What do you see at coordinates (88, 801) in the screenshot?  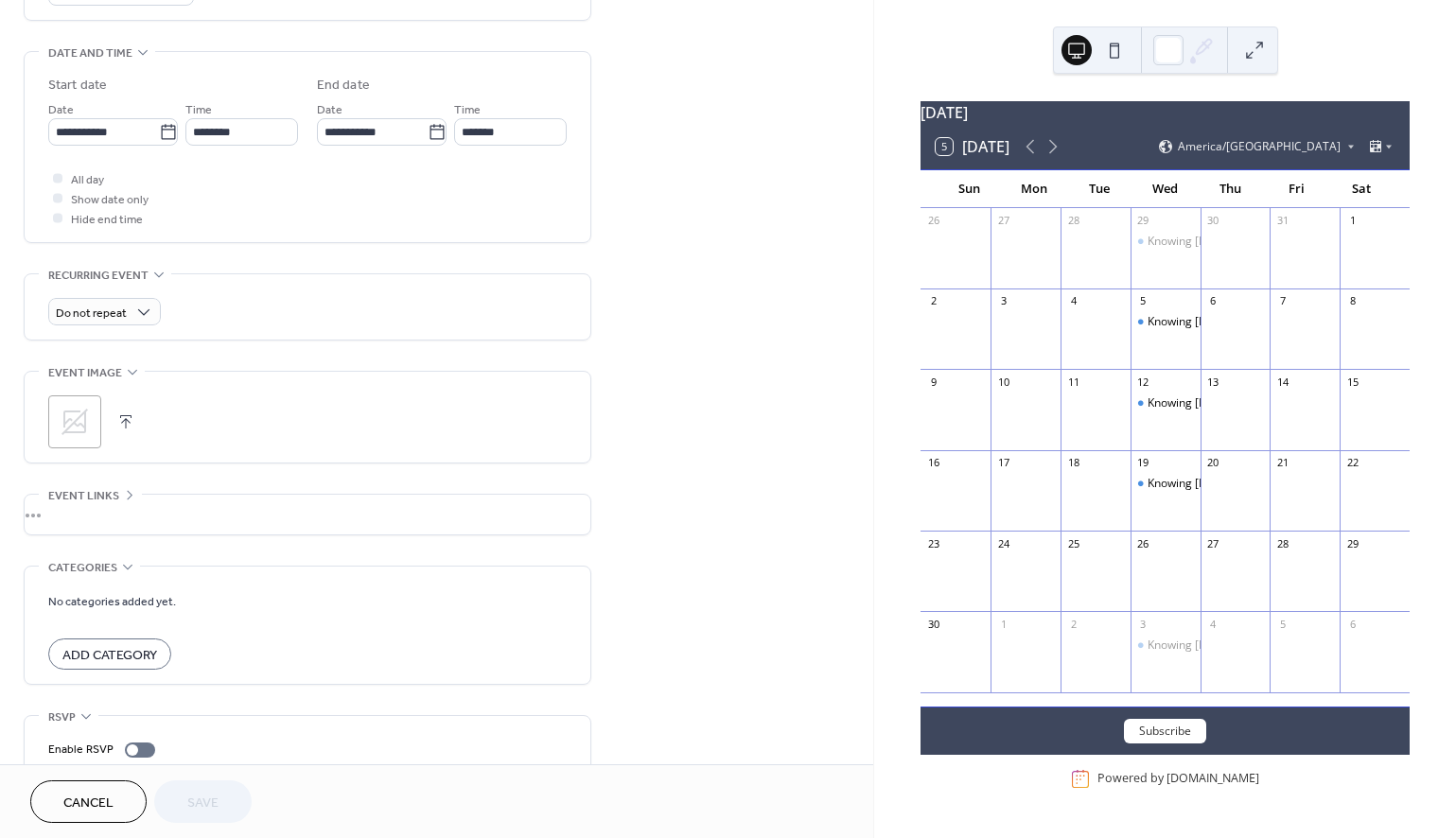 I see `button: Cancel` at bounding box center [88, 801].